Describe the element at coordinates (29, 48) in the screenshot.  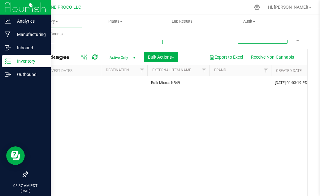
I see `p: Inbound` at that location.